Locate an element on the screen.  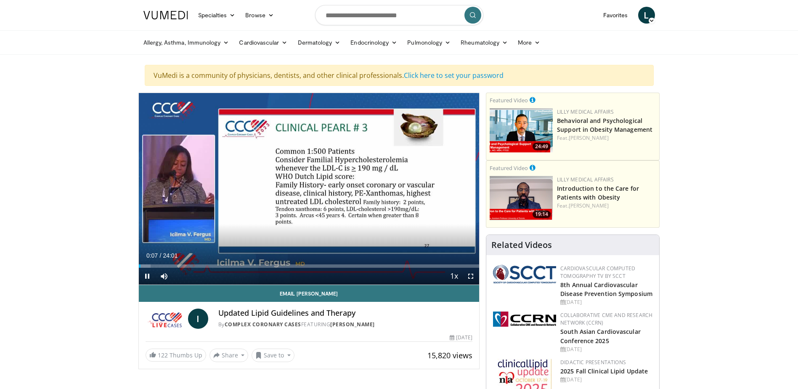
a: I is located at coordinates (198, 319).